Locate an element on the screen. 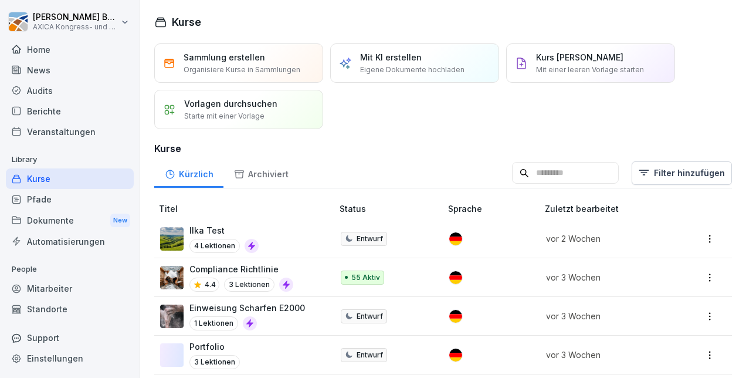 This screenshot has width=746, height=378. div: Home is located at coordinates (70, 49).